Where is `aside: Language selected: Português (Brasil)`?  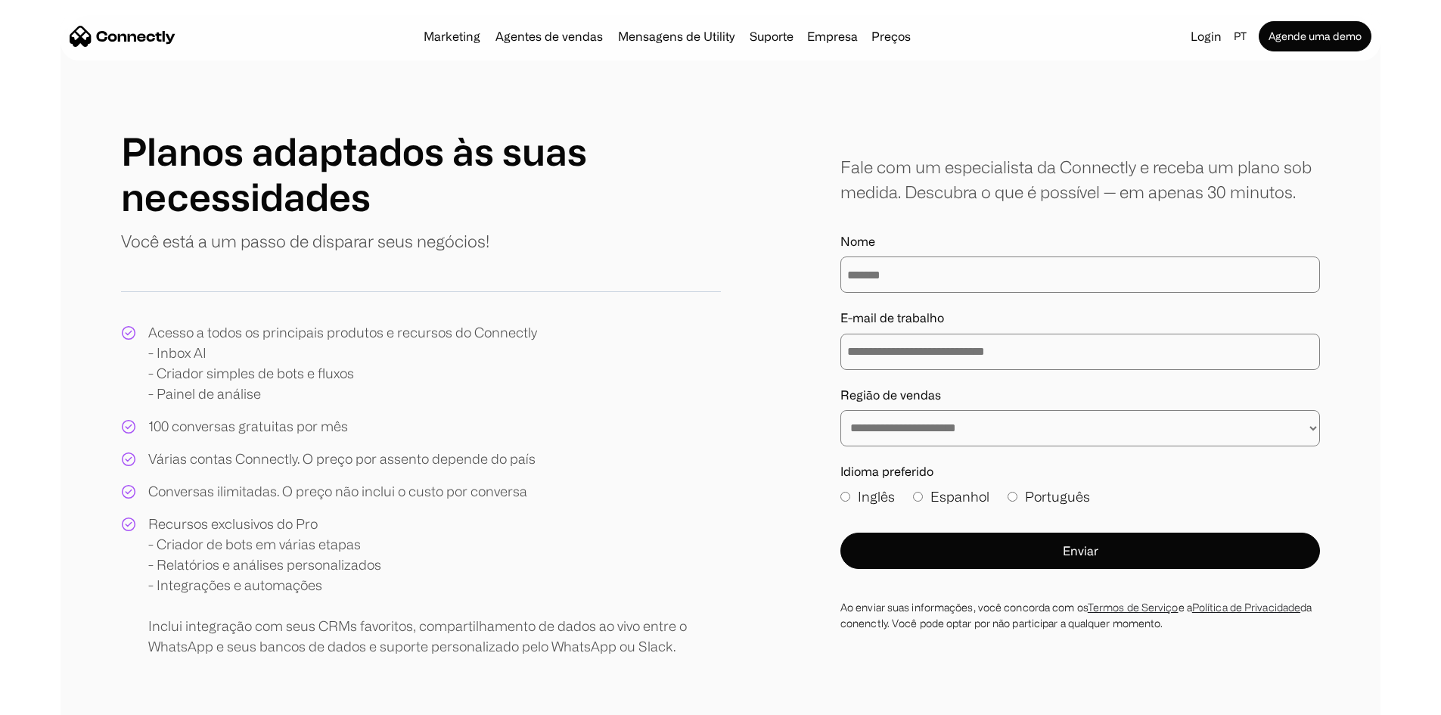 aside: Language selected: Português (Brasil) is located at coordinates (53, 698).